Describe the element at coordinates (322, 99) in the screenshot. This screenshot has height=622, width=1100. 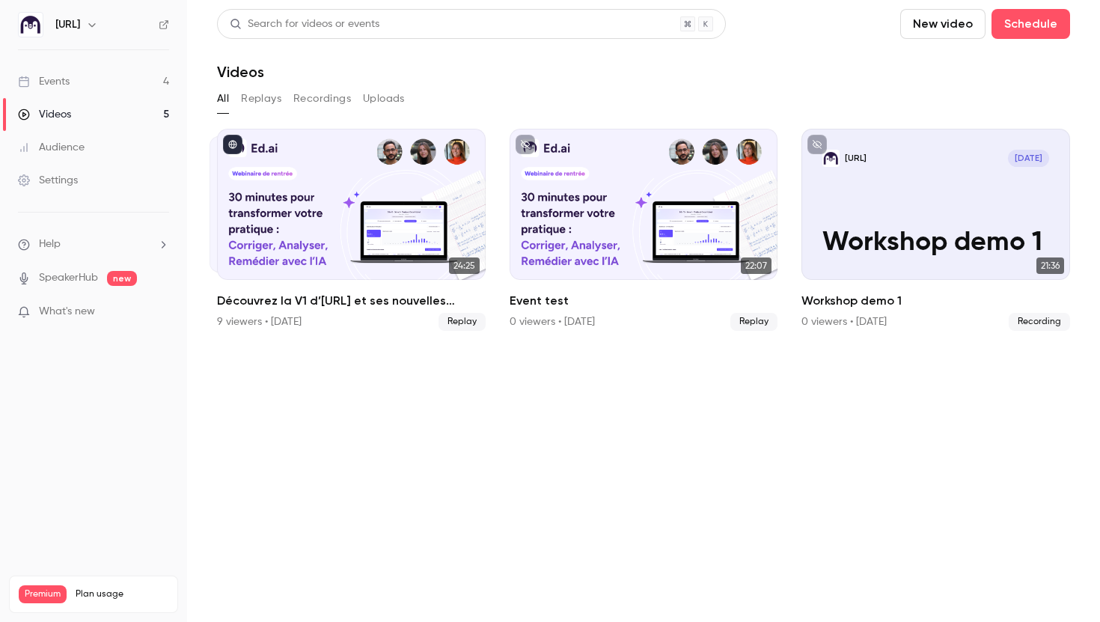
I see `button: Recordings` at that location.